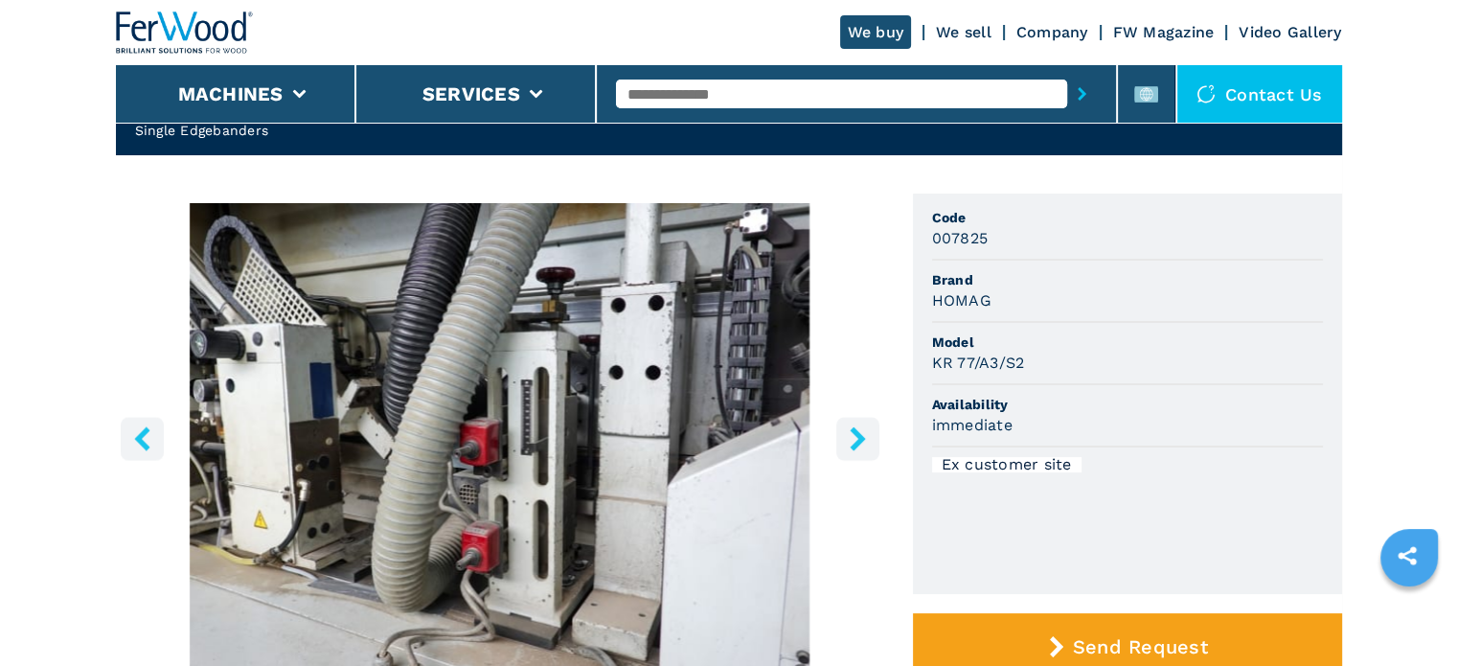 The height and width of the screenshot is (666, 1457). I want to click on div: Contact us, so click(1260, 94).